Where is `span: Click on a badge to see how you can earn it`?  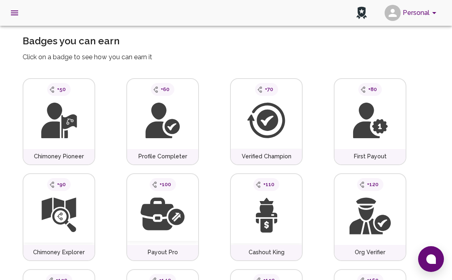 span: Click on a badge to see how you can earn it is located at coordinates (226, 57).